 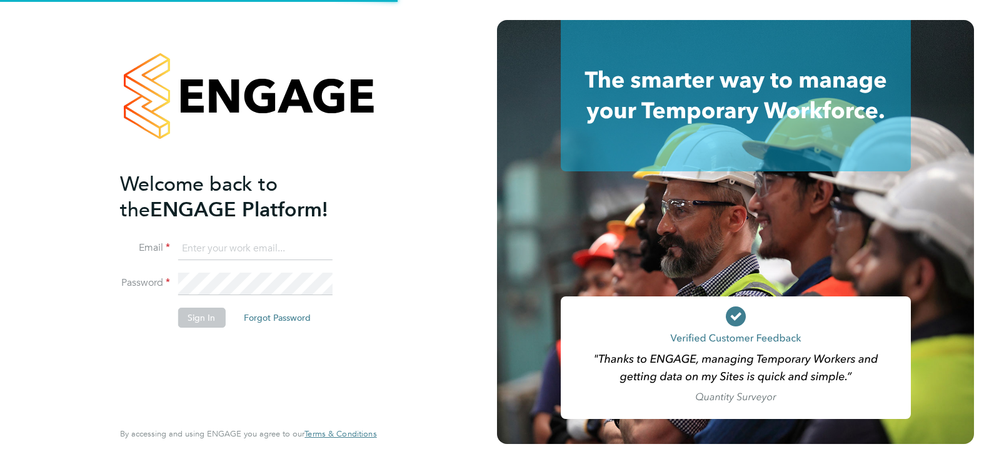 I want to click on button: Sign In, so click(x=201, y=317).